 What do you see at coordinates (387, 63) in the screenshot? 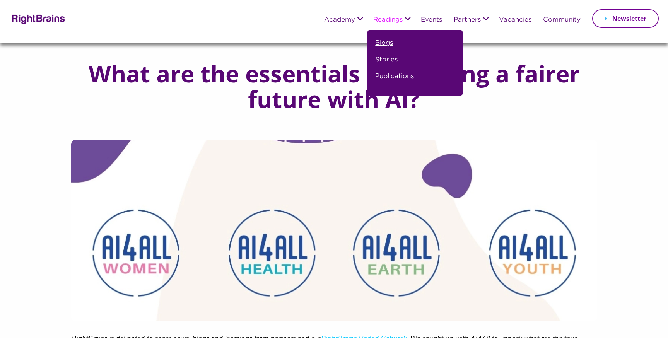
I see `a: Stories` at bounding box center [387, 63].